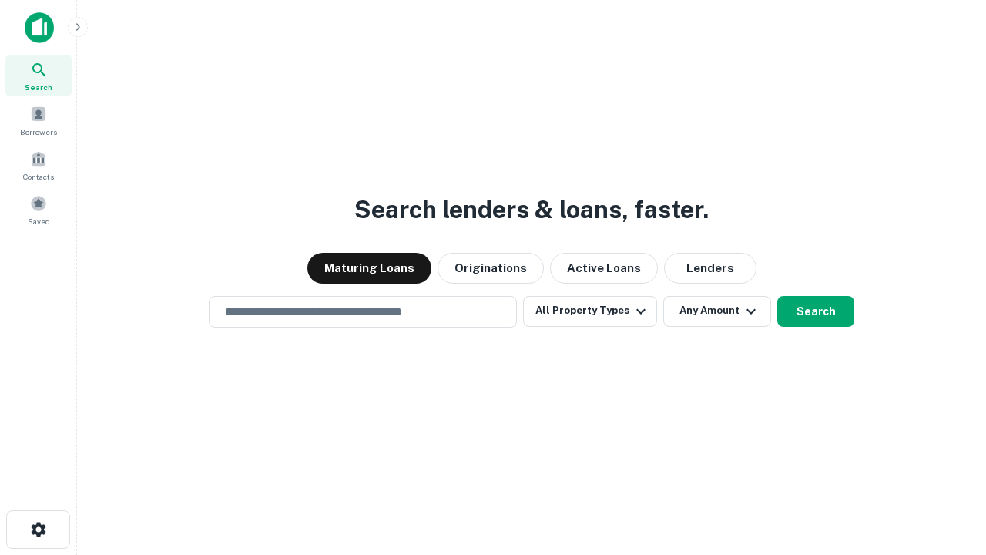  Describe the element at coordinates (39, 165) in the screenshot. I see `div: Contacts` at that location.